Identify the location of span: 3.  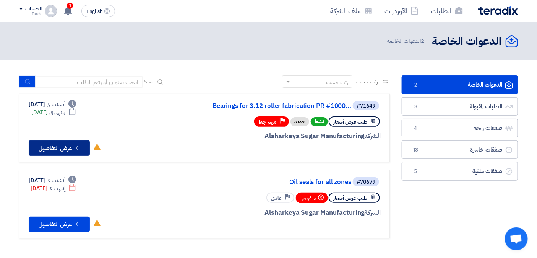
(416, 107).